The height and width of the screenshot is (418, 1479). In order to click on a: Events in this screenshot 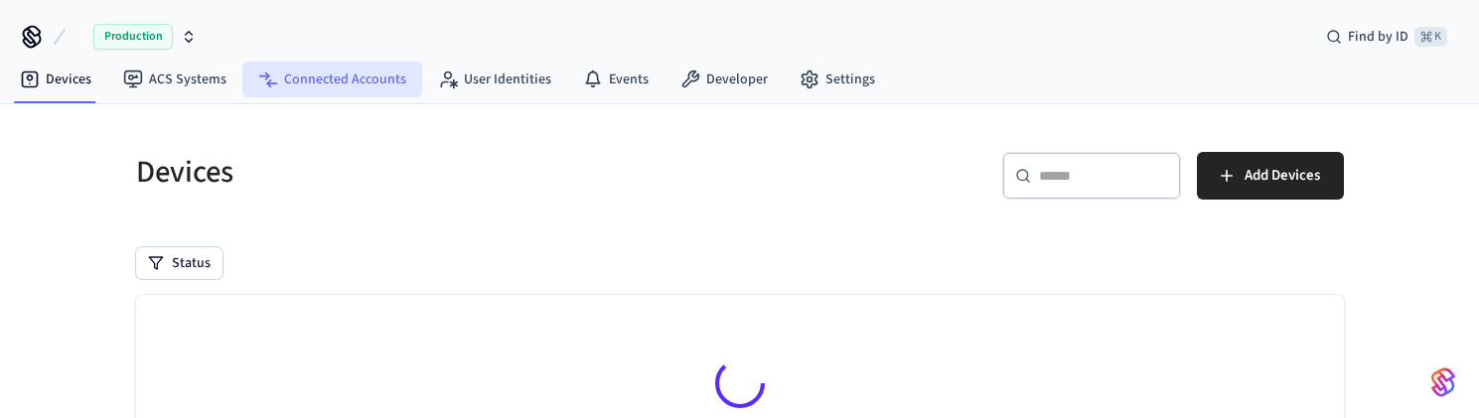, I will do `click(616, 79)`.